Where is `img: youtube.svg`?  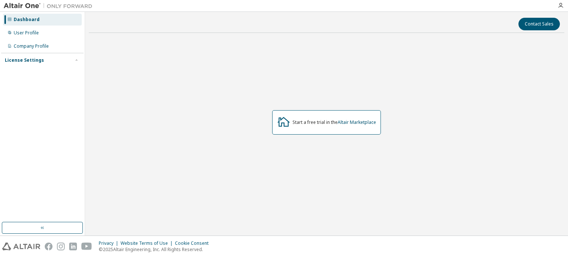
img: youtube.svg is located at coordinates (86, 246).